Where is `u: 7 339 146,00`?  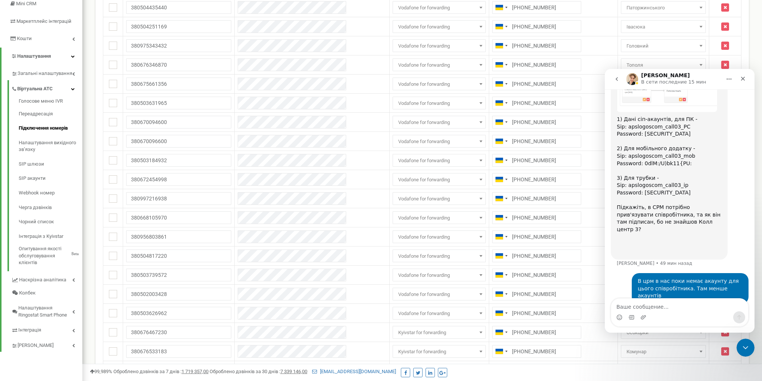
u: 7 339 146,00 is located at coordinates (294, 371).